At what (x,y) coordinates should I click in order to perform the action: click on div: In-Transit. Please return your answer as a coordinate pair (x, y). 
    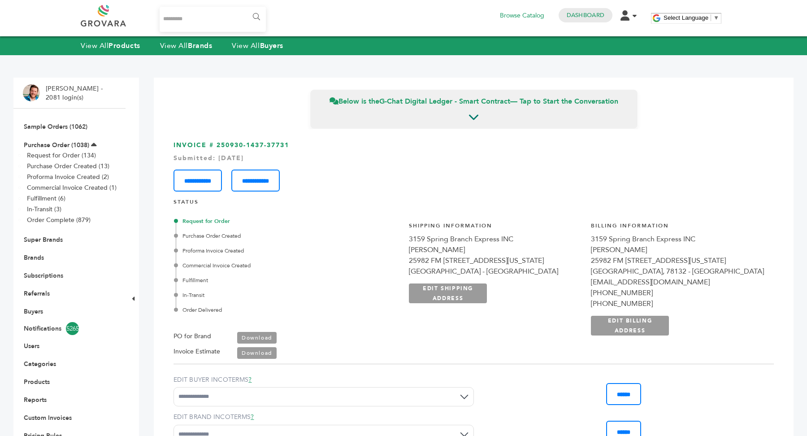
    Looking at the image, I should click on (280, 295).